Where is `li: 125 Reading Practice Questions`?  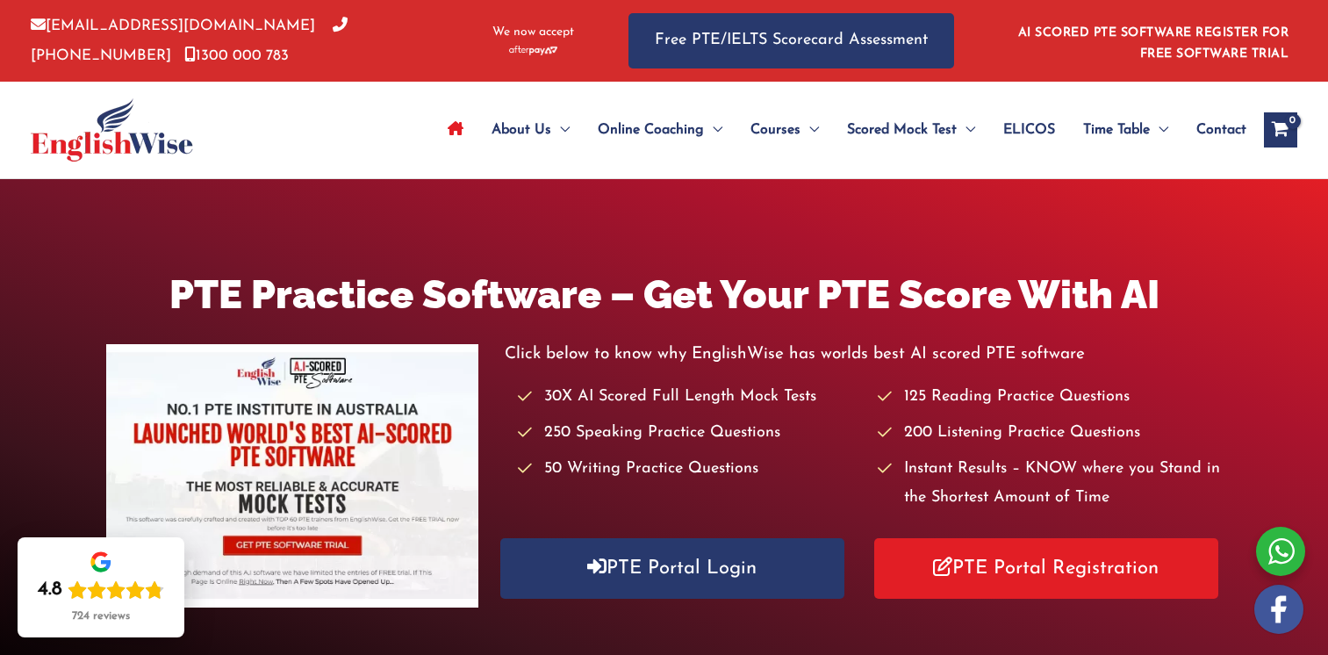
li: 125 Reading Practice Questions is located at coordinates (1050, 397).